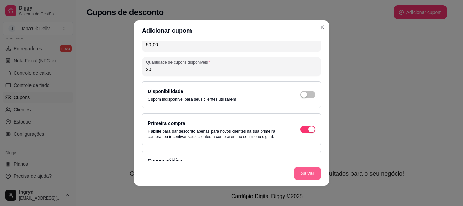 The height and width of the screenshot is (206, 463). What do you see at coordinates (232, 45) in the screenshot?
I see `input: Valor mínimo do pedido` at bounding box center [232, 45].